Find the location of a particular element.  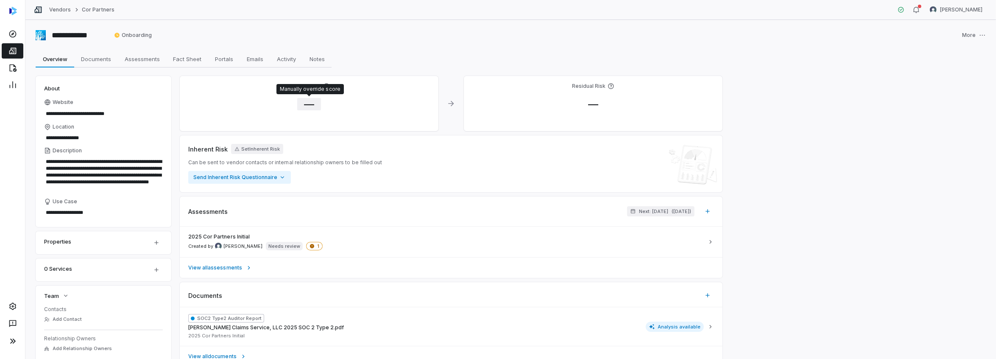

span: Add Relationship Owners is located at coordinates (82, 348).